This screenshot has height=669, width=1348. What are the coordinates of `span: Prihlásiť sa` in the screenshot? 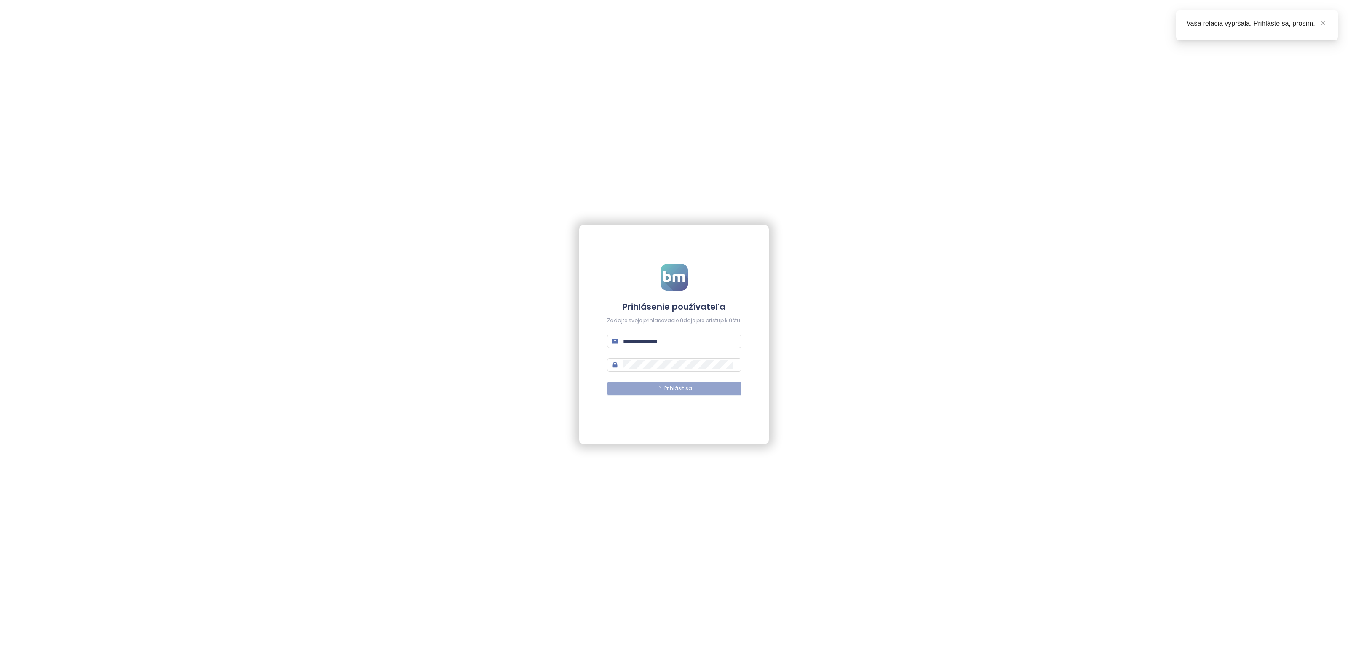 It's located at (678, 388).